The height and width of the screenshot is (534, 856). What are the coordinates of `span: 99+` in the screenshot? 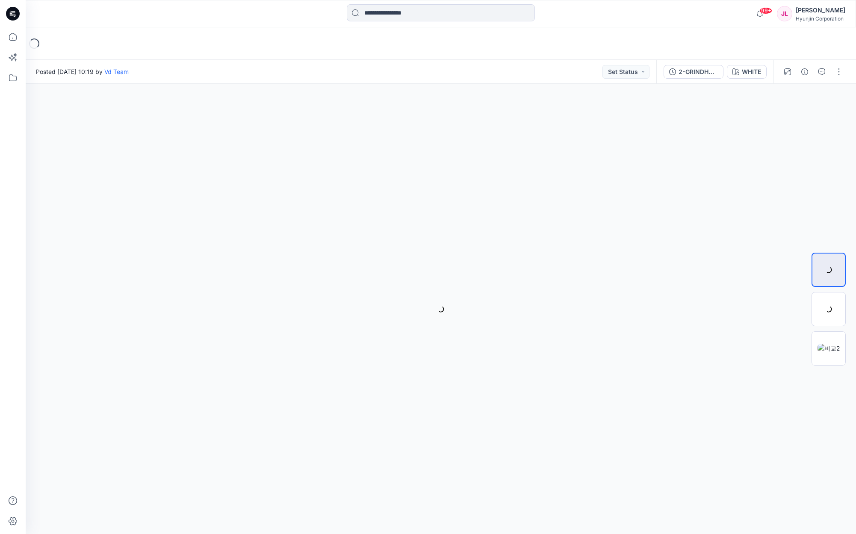 It's located at (766, 11).